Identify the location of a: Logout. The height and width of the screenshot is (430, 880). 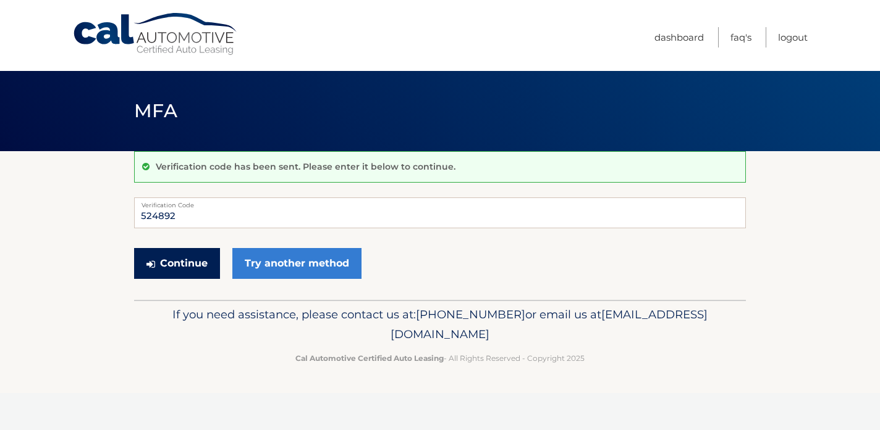
(792, 37).